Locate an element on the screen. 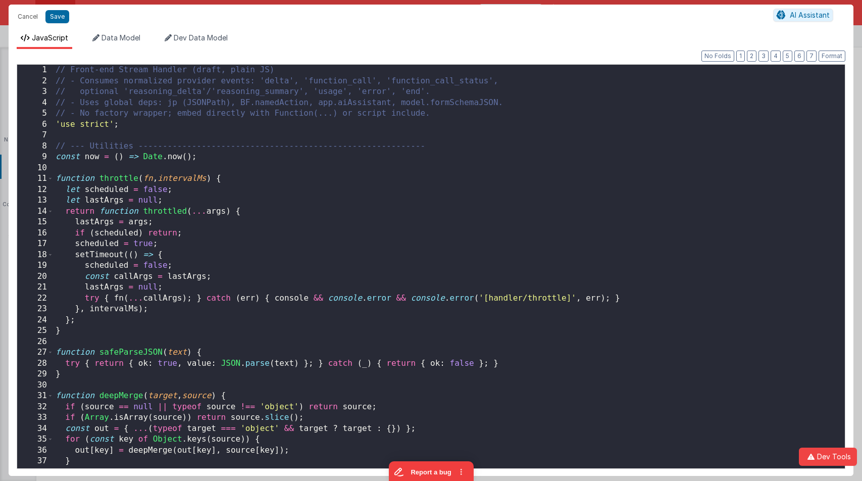 This screenshot has width=862, height=481. button: 4 is located at coordinates (775, 56).